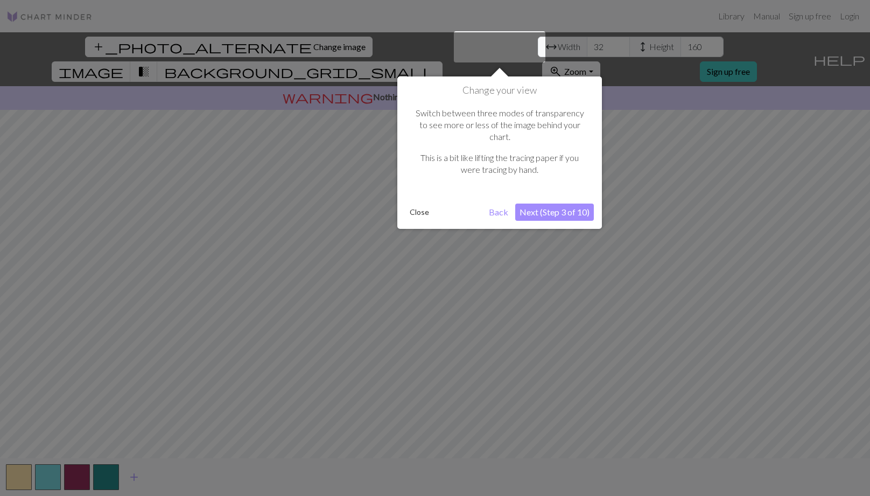  What do you see at coordinates (500, 125) in the screenshot?
I see `p: Switch between three modes of transparency to see more or less of the image behind your chart.` at bounding box center [500, 125].